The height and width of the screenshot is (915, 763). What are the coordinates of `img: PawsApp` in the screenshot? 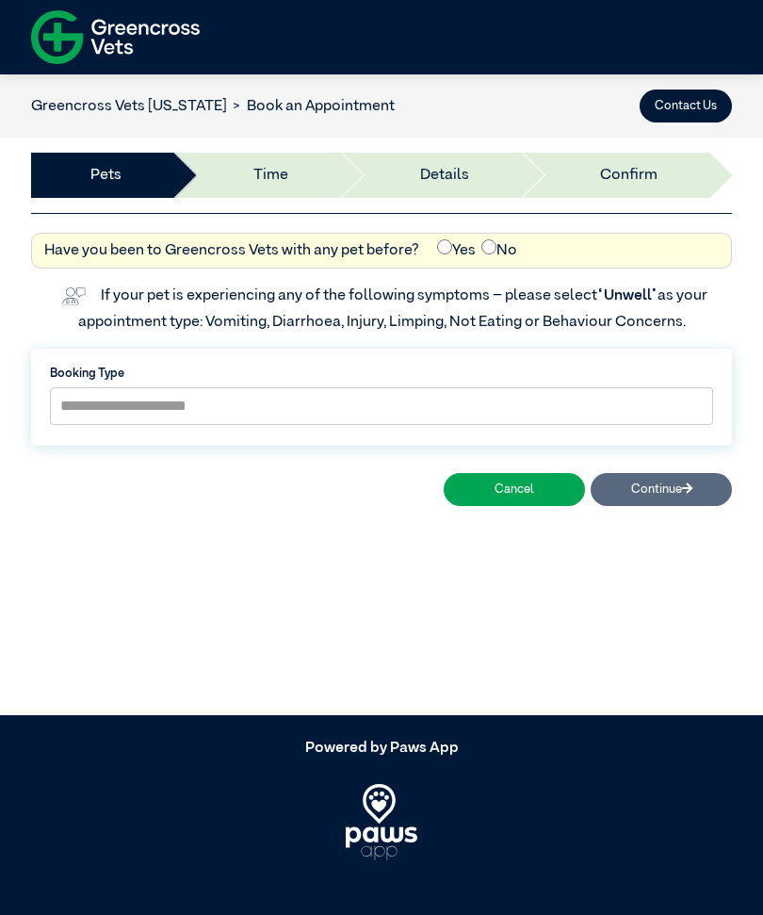 It's located at (382, 822).